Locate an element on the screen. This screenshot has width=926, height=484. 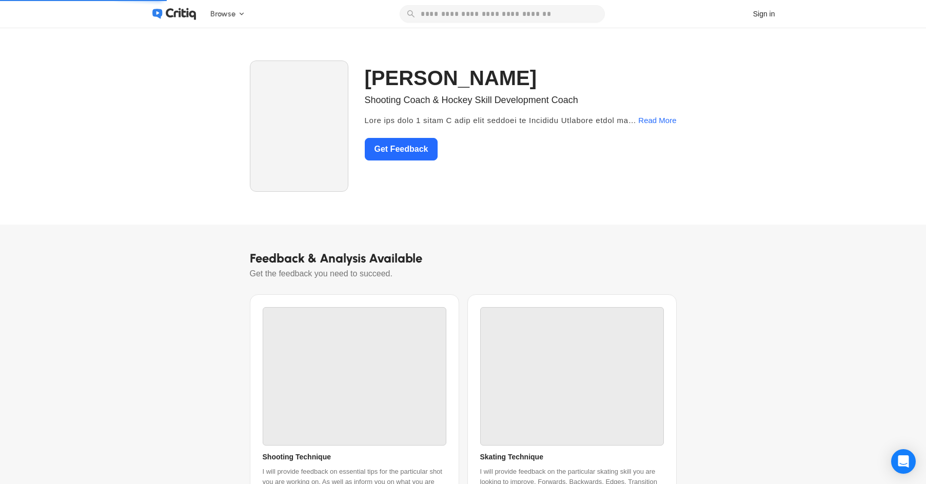
span: Skating Technique is located at coordinates (511, 457).